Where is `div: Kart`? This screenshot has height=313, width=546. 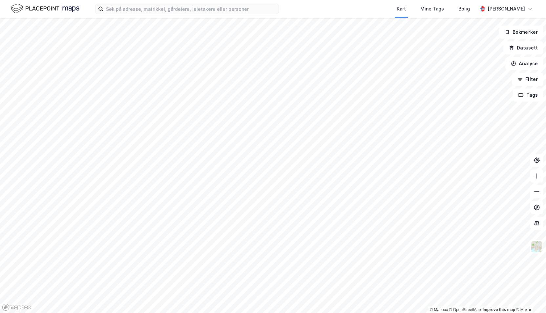 div: Kart is located at coordinates (401, 9).